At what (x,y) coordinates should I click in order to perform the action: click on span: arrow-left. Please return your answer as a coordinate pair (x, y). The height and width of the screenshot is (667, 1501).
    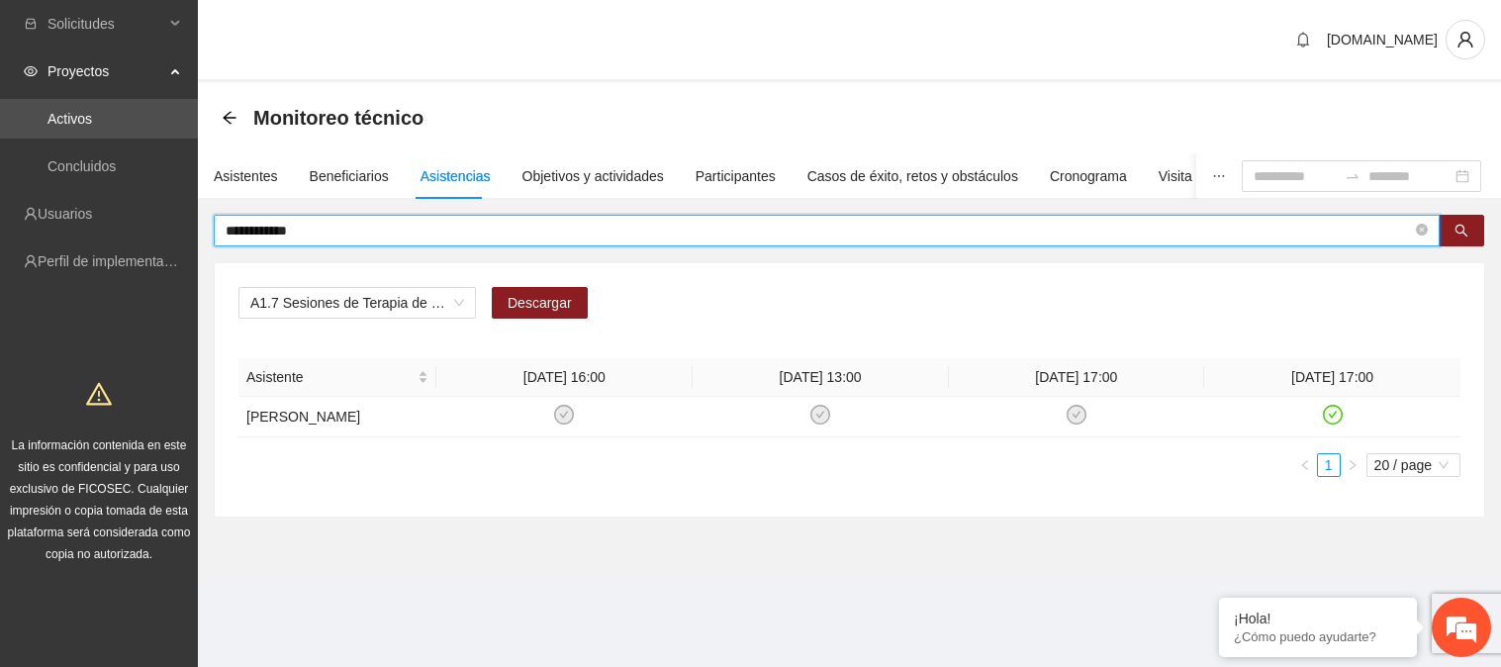
    Looking at the image, I should click on (230, 118).